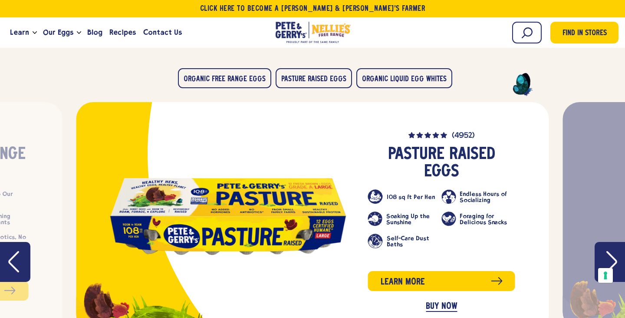 The width and height of the screenshot is (625, 318). Describe the element at coordinates (610, 262) in the screenshot. I see `button: Next` at that location.